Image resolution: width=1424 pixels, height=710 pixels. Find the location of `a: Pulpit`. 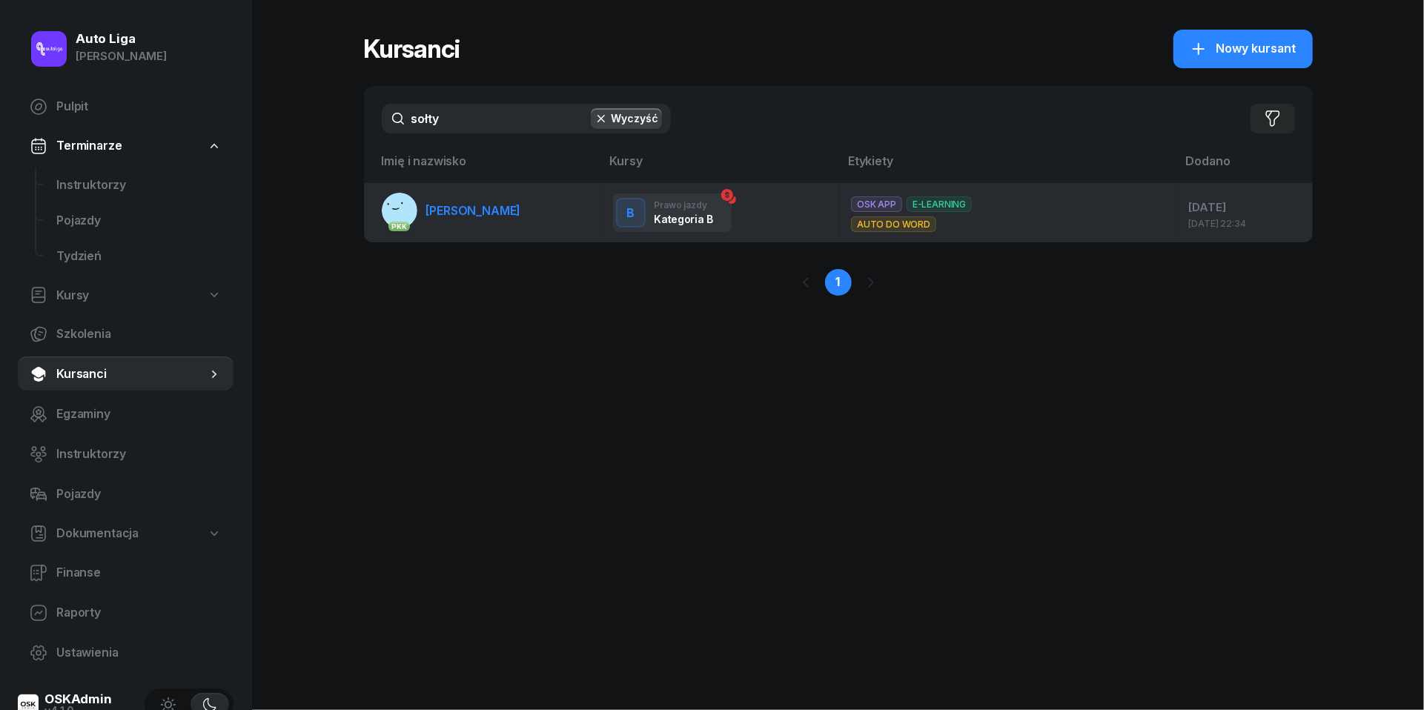

a: Pulpit is located at coordinates (125, 107).